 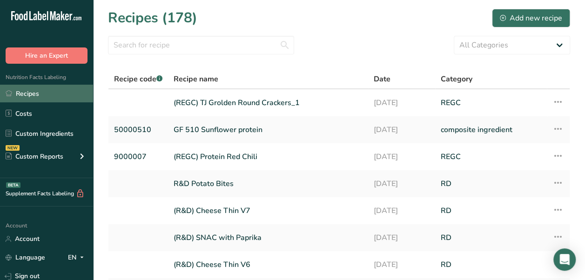 What do you see at coordinates (531, 18) in the screenshot?
I see `button: Add new recipe` at bounding box center [531, 18].